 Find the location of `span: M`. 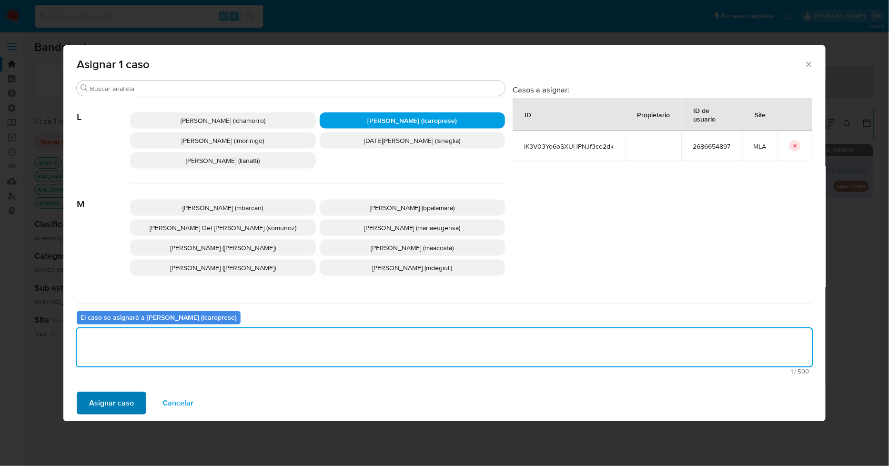

span: M is located at coordinates (103, 197).